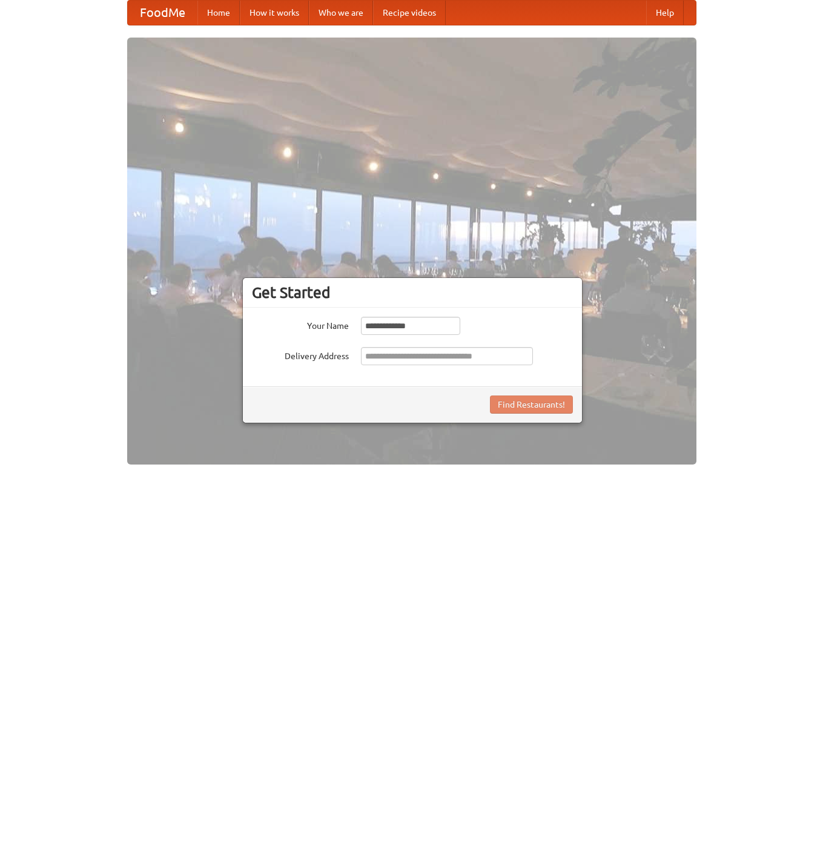 This screenshot has height=857, width=823. I want to click on a: How it works, so click(274, 13).